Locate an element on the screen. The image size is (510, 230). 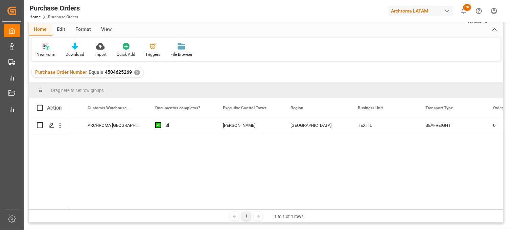
div: Quick Add is located at coordinates (126, 54).